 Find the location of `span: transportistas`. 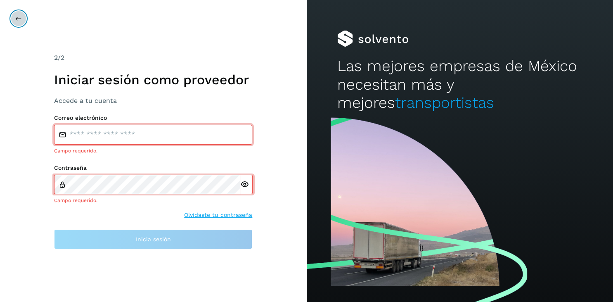

span: transportistas is located at coordinates (444, 102).